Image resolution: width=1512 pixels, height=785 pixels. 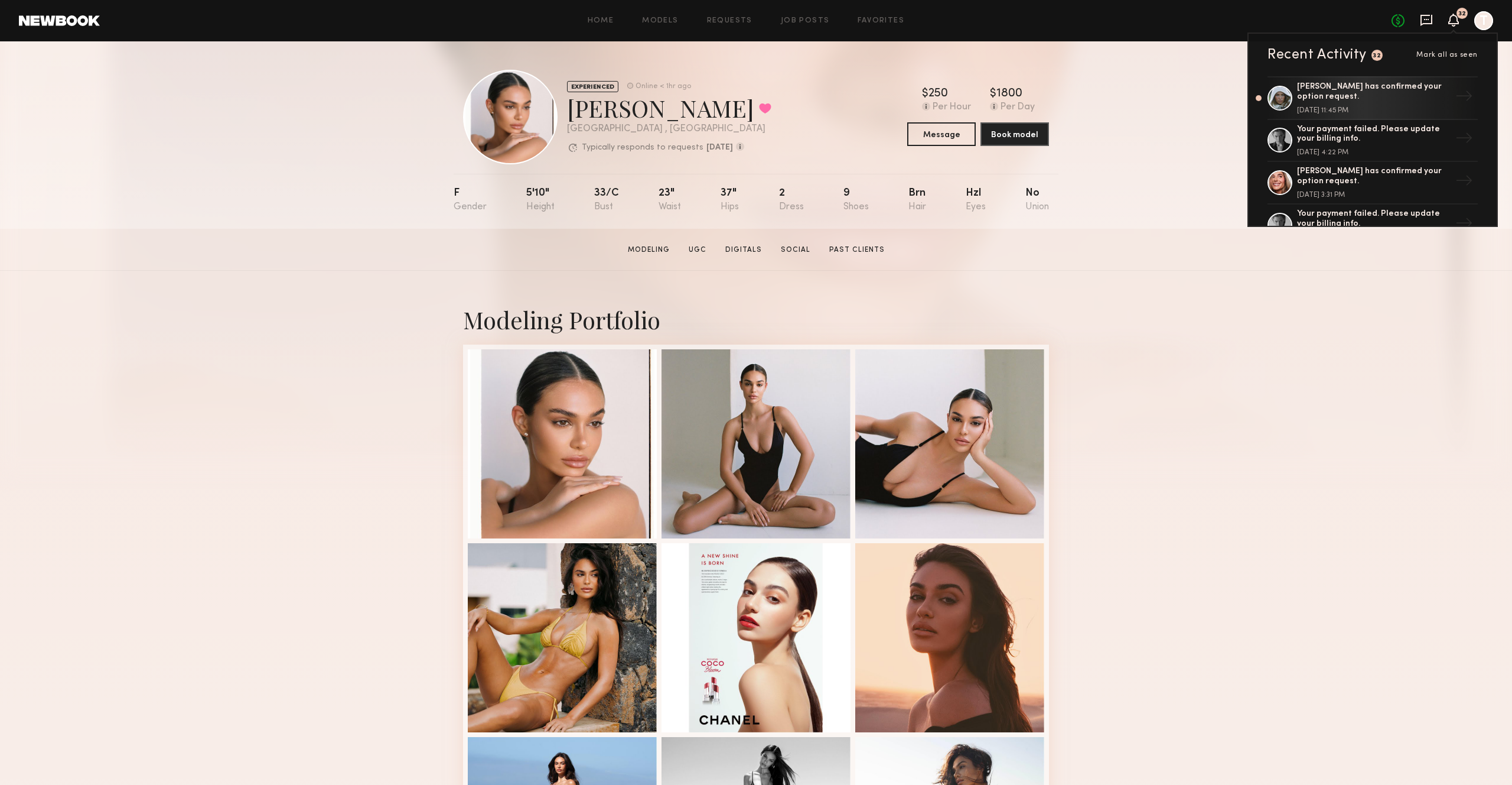 I want to click on div: F, so click(x=470, y=200).